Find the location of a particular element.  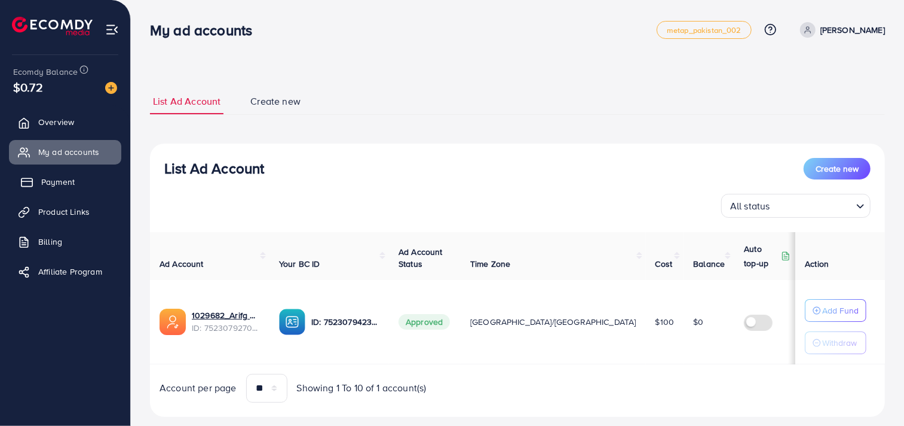

span: $100 is located at coordinates (665, 322).